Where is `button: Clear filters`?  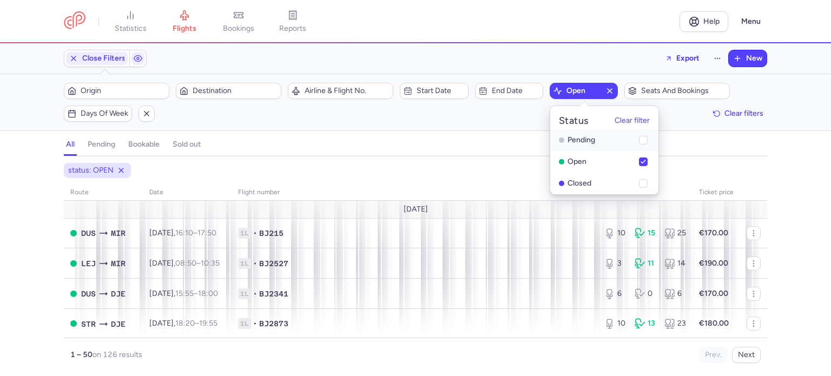
button: Clear filters is located at coordinates (738, 114).